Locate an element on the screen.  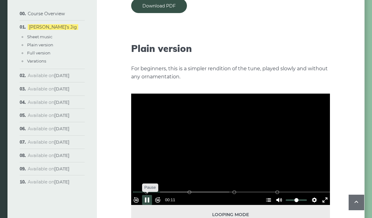
a: Plain version is located at coordinates (40, 45).